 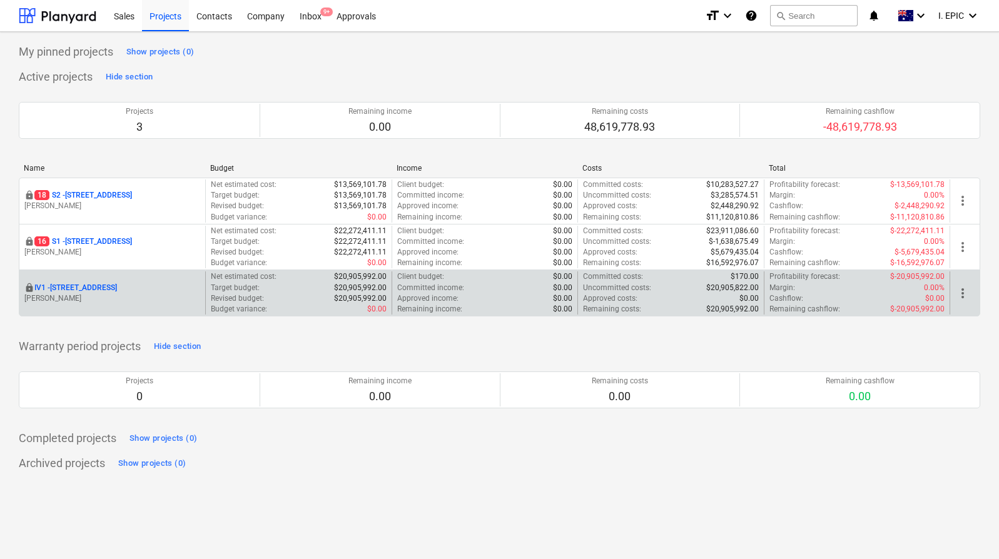 I want to click on p: Cashflow :, so click(x=787, y=252).